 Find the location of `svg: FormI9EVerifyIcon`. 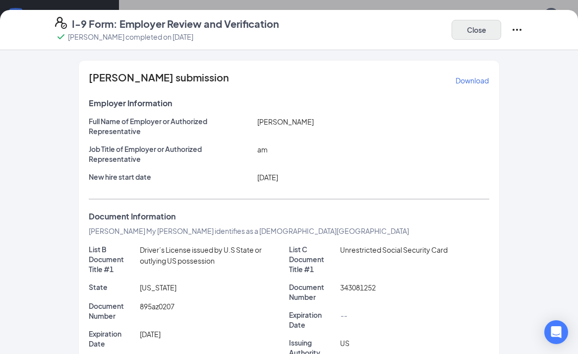

svg: FormI9EVerifyIcon is located at coordinates (61, 23).